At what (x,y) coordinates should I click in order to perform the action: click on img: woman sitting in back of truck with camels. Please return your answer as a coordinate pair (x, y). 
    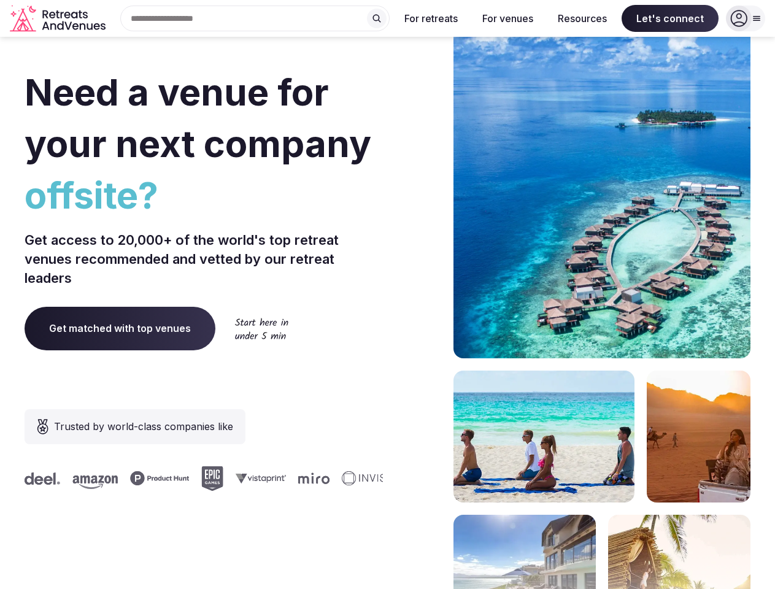
    Looking at the image, I should click on (699, 436).